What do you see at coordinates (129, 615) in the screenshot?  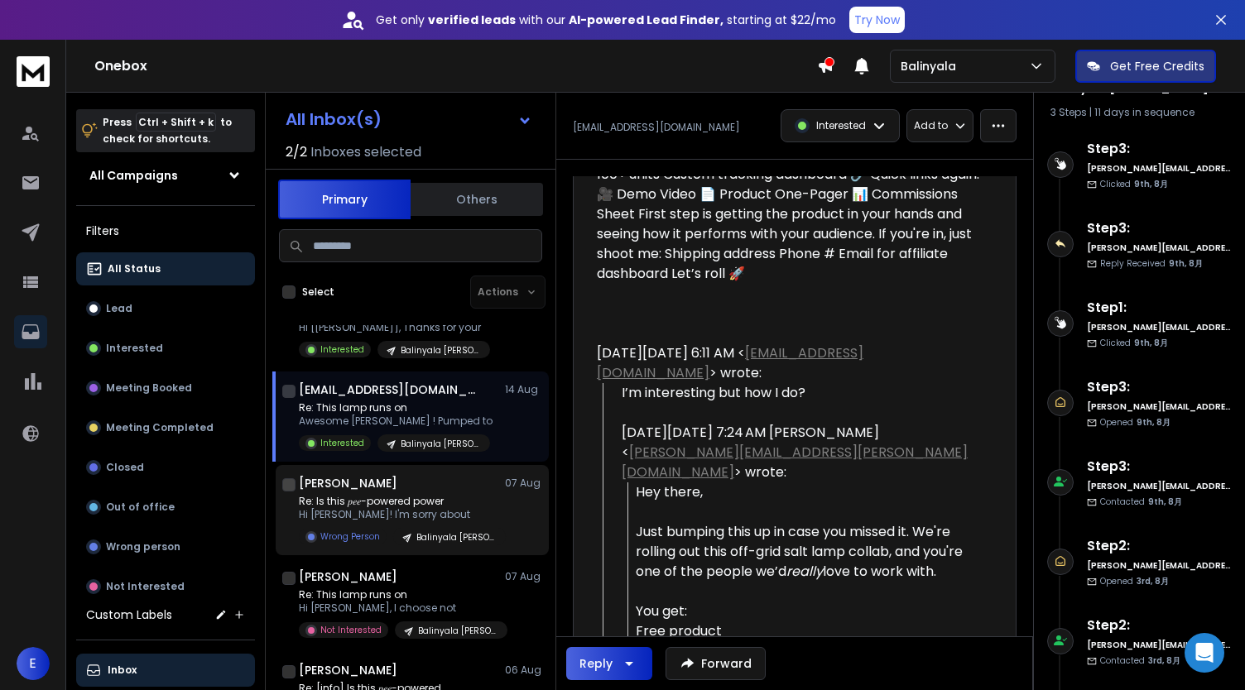 I see `h3: Custom Labels` at bounding box center [129, 615].